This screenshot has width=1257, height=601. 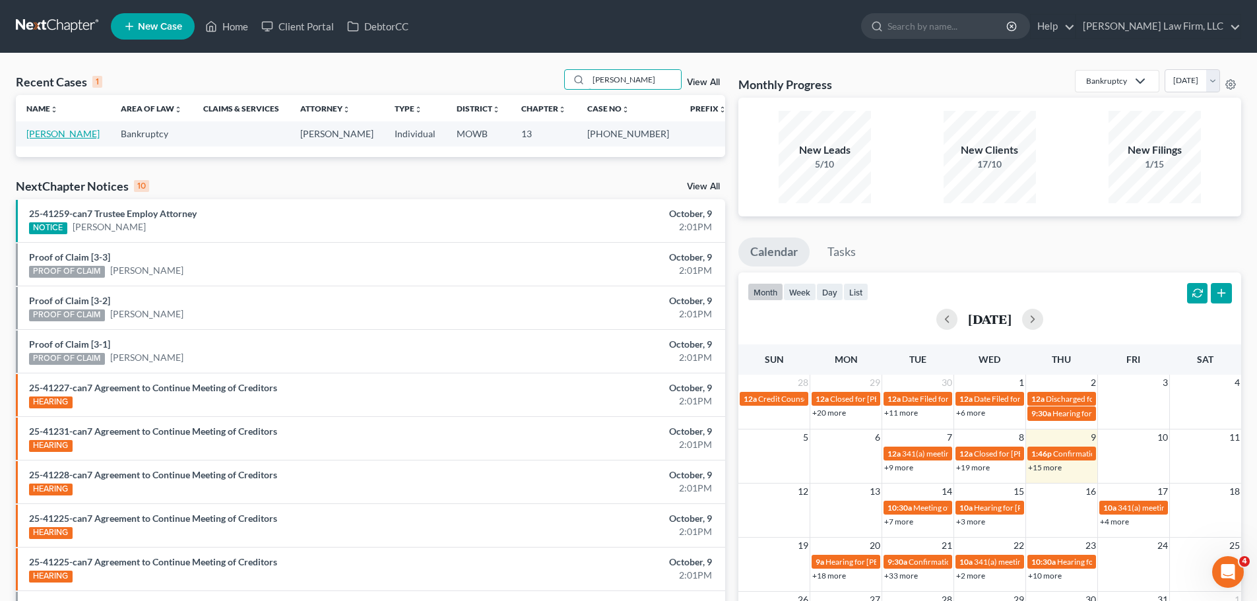 I want to click on button: month, so click(x=766, y=292).